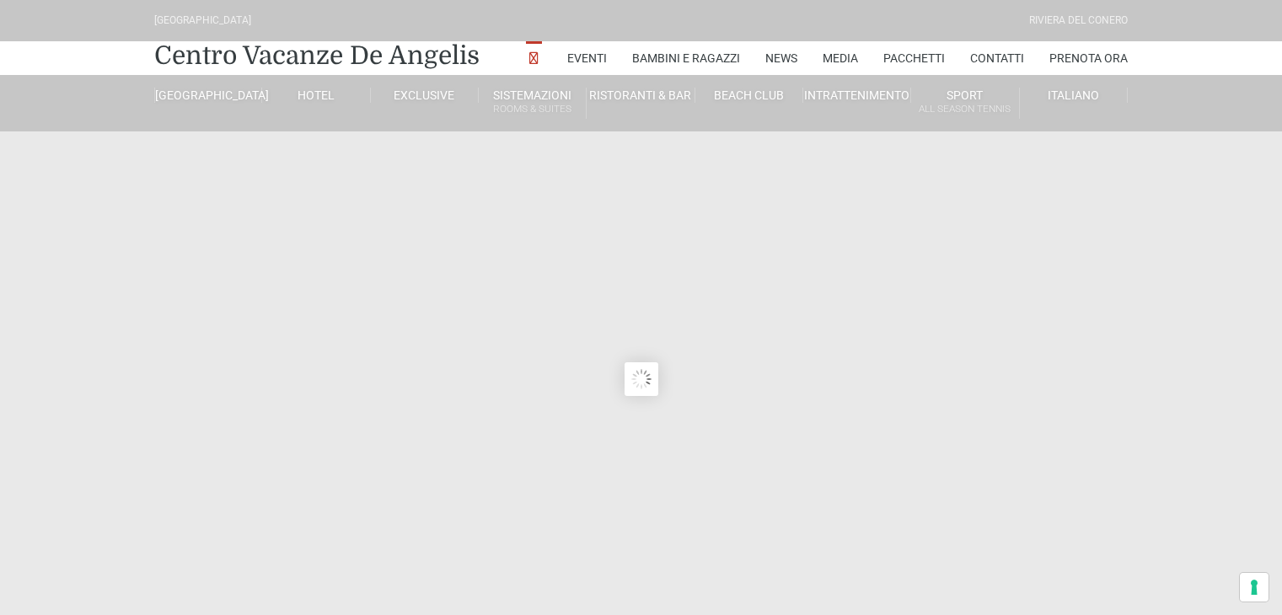  I want to click on a: Italiano, so click(1074, 95).